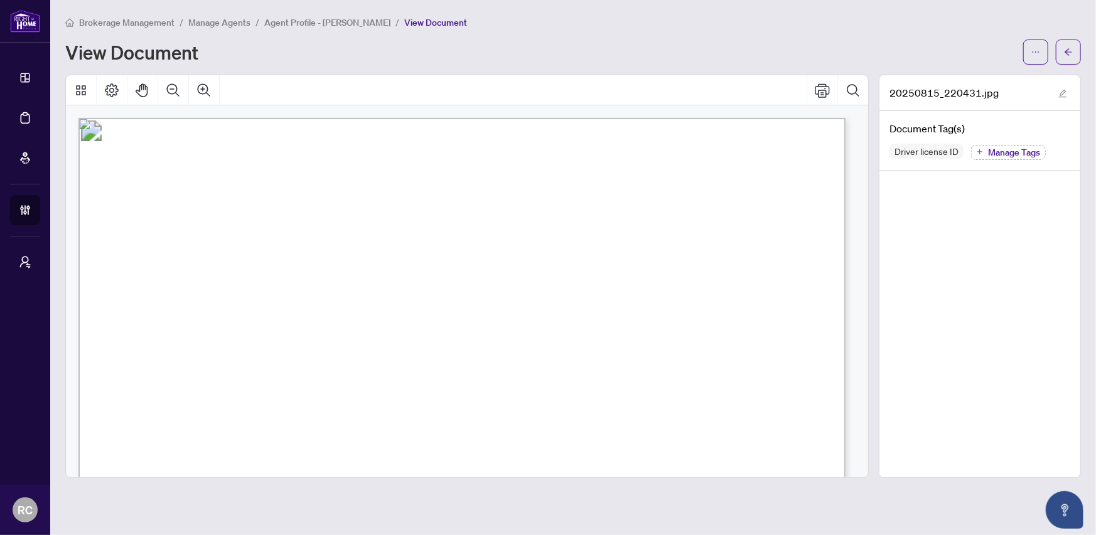 The width and height of the screenshot is (1096, 535). What do you see at coordinates (1063, 94) in the screenshot?
I see `span: edit` at bounding box center [1063, 94].